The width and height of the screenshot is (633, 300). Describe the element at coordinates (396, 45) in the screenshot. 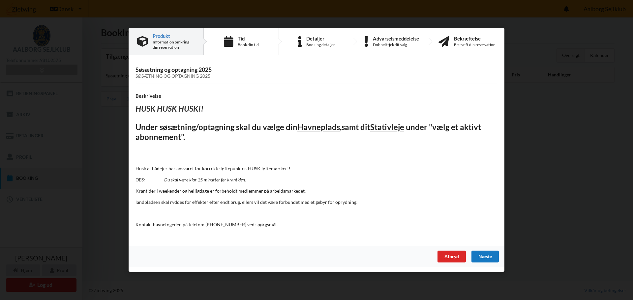

I see `div: Dobbelttjek dit valg` at that location.